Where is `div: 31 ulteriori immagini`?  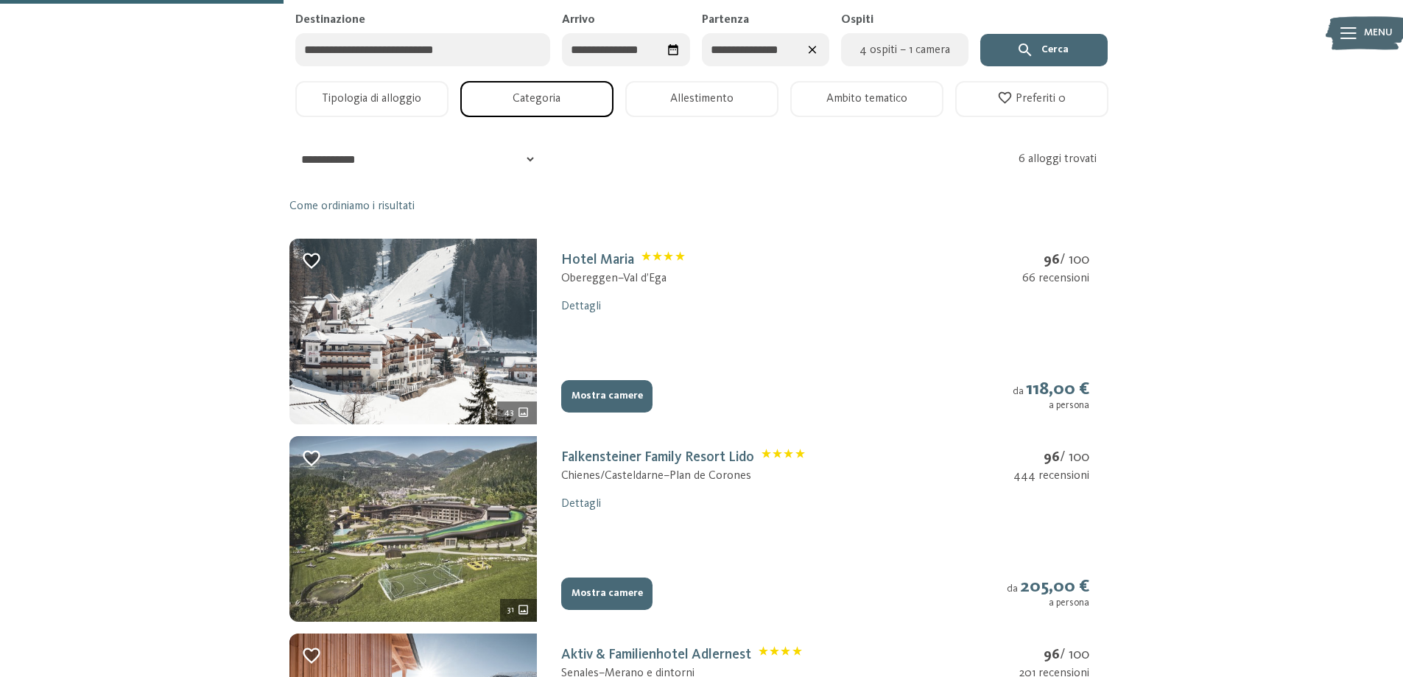 div: 31 ulteriori immagini is located at coordinates (519, 610).